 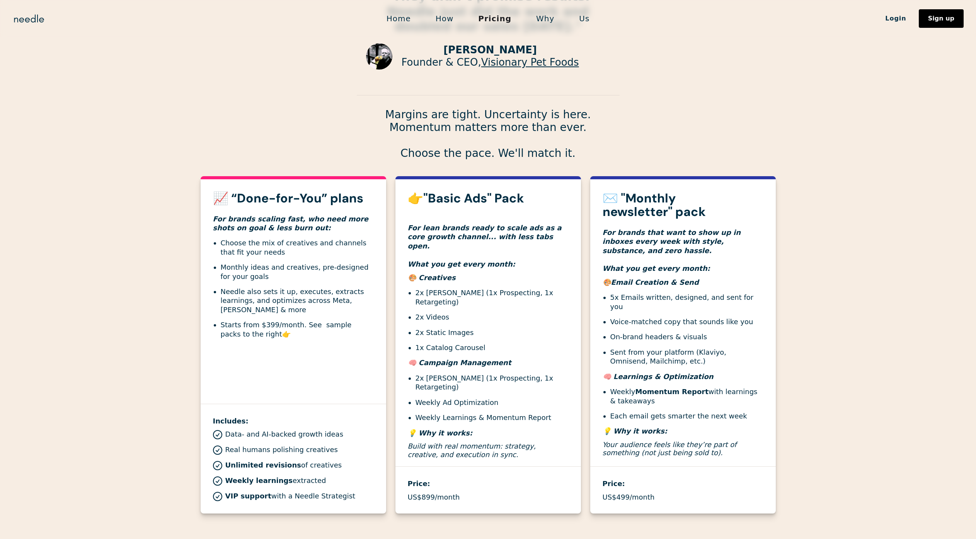 What do you see at coordinates (687, 337) in the screenshot?
I see `li: On-brand headers & visuals` at bounding box center [687, 337].